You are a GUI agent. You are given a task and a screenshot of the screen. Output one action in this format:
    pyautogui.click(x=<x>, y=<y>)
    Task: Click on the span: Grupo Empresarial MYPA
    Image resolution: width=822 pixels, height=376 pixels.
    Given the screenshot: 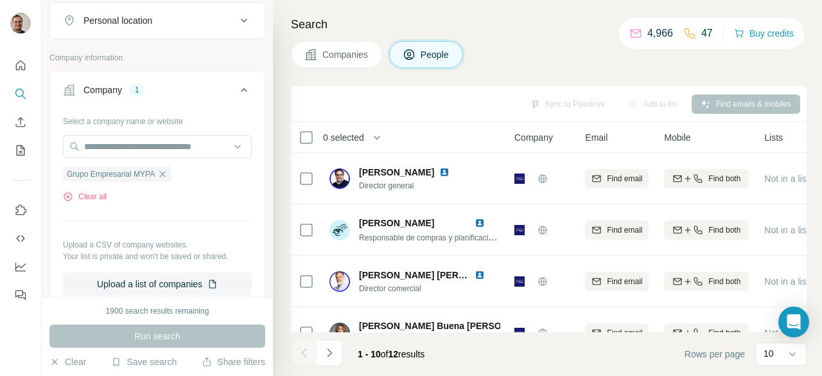 What is the action you would take?
    pyautogui.click(x=110, y=174)
    